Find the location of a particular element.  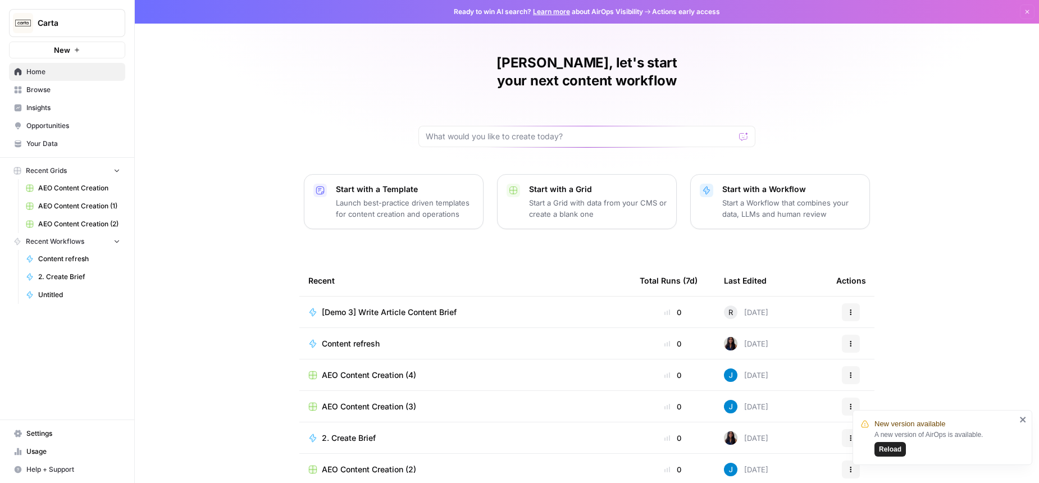

div: Actions is located at coordinates (850, 280).